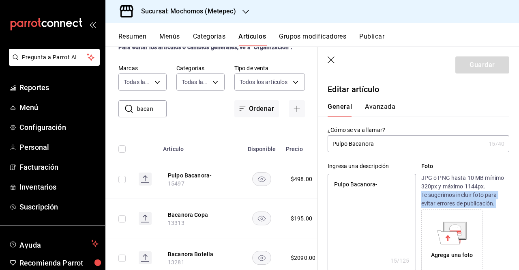  I want to click on th: Artículo, so click(200, 146).